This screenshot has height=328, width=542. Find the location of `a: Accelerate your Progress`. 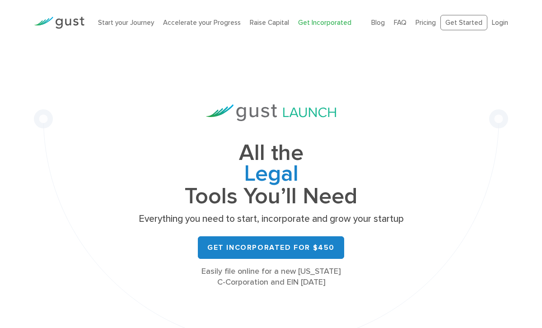

a: Accelerate your Progress is located at coordinates (202, 23).